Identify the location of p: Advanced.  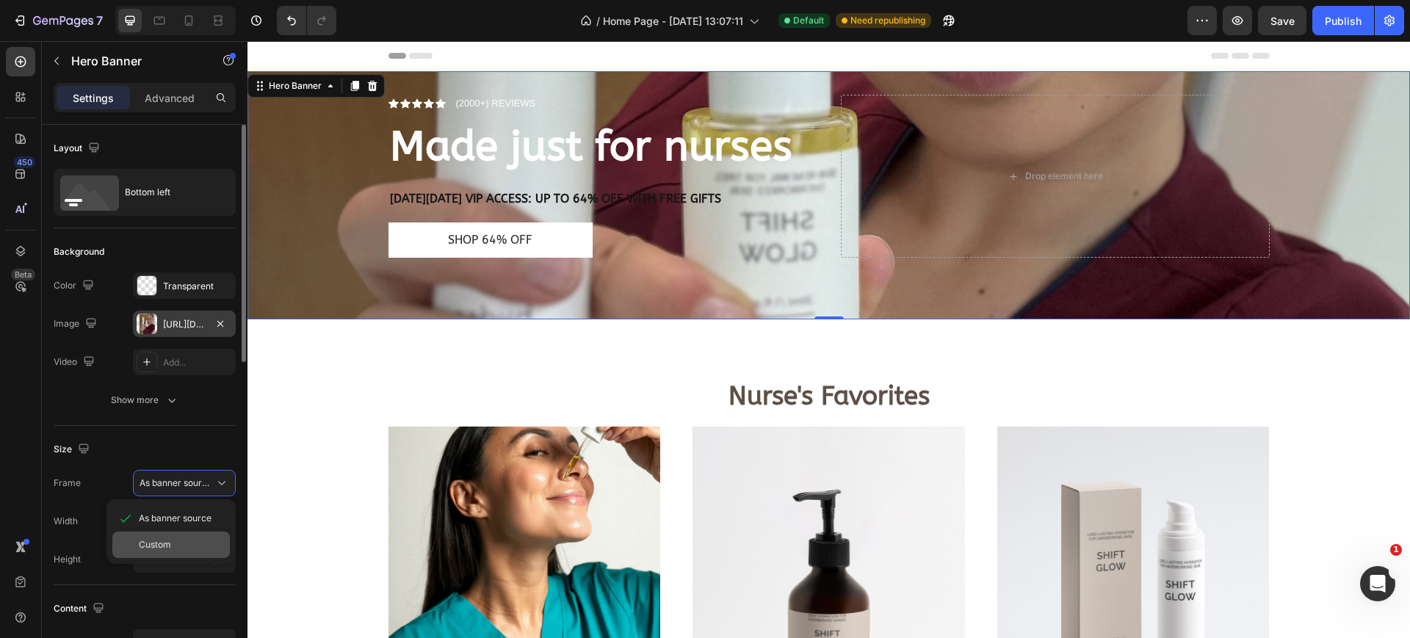
(170, 98).